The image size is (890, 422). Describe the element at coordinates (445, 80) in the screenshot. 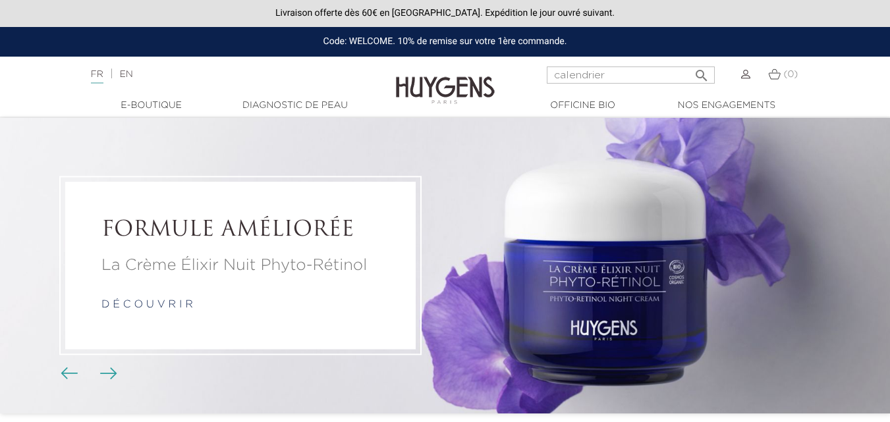

I see `img: Huygens` at that location.